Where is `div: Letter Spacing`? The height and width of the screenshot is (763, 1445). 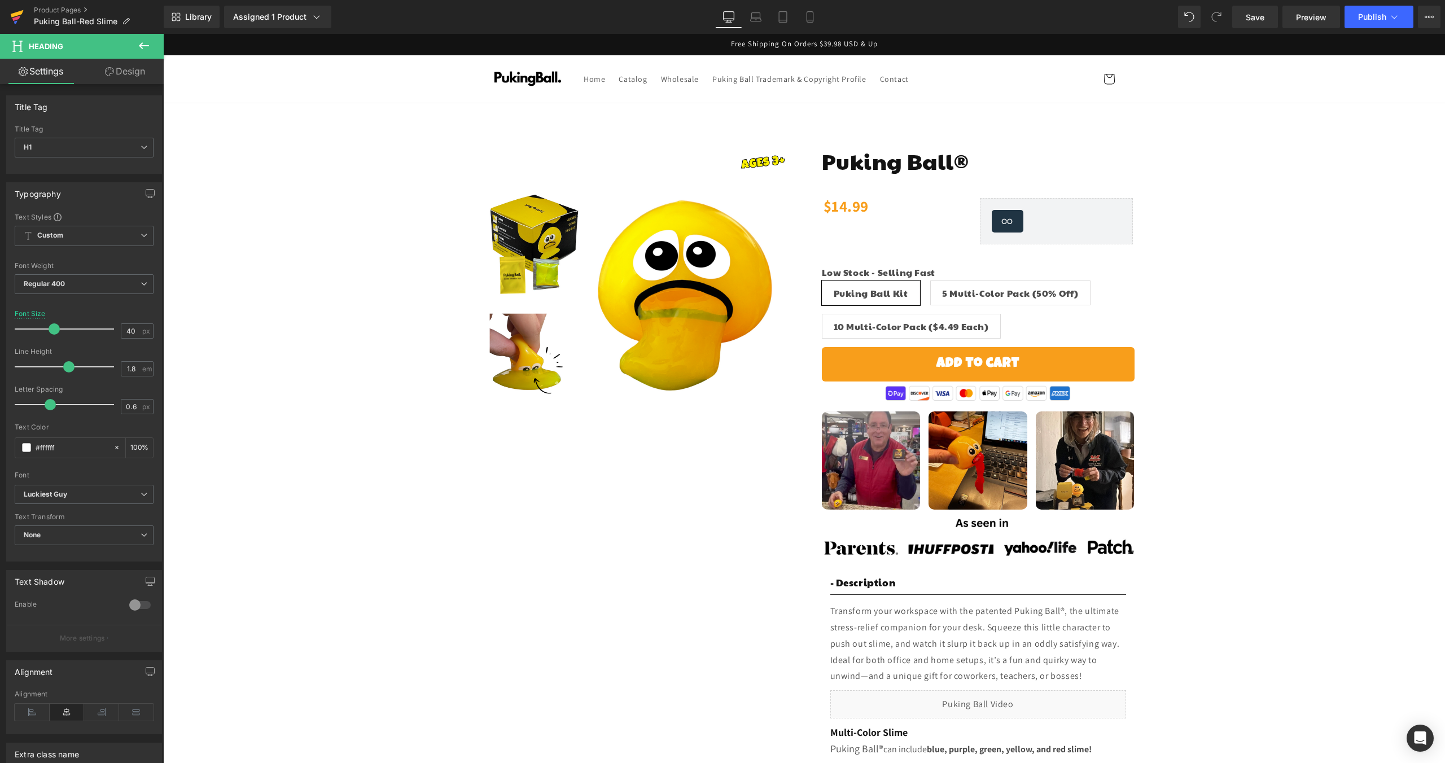 div: Letter Spacing is located at coordinates (84, 389).